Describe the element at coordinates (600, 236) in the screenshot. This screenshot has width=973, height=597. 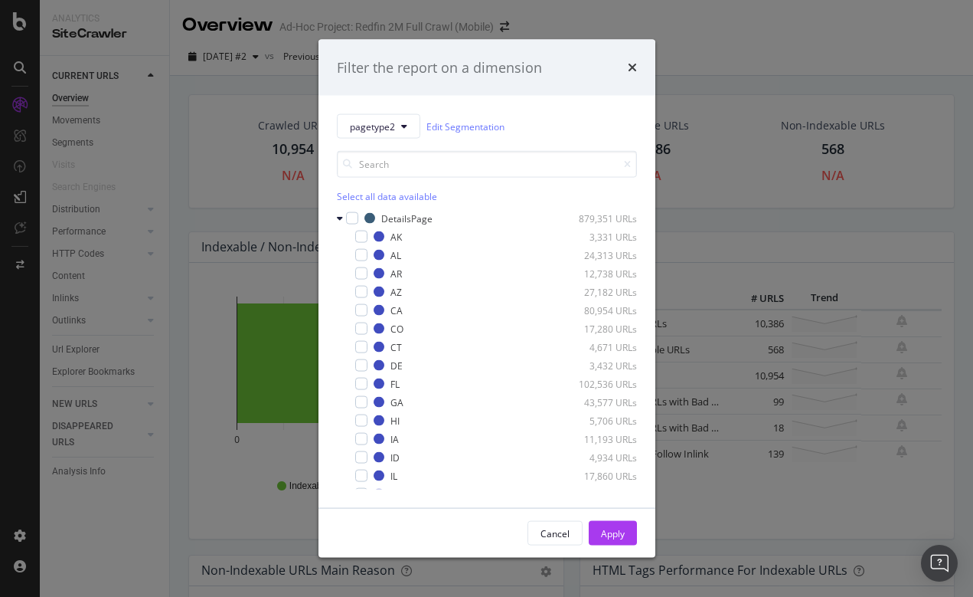
I see `div: 3,331 URLs` at that location.